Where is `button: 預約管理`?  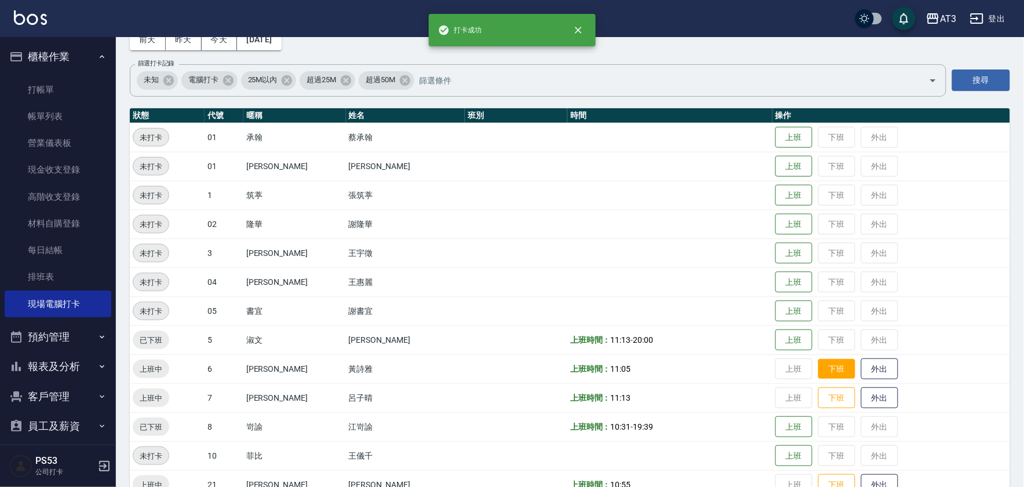 button: 預約管理 is located at coordinates (58, 337).